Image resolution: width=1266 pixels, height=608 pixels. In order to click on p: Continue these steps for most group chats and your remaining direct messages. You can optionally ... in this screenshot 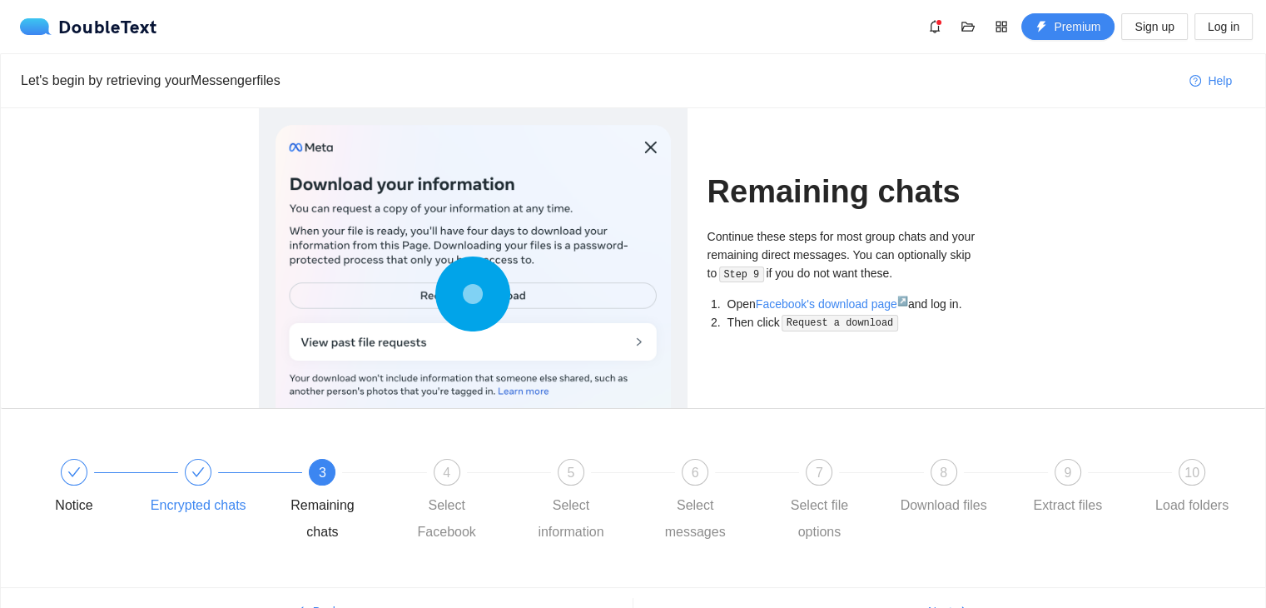, I will do `click(858, 255)`.